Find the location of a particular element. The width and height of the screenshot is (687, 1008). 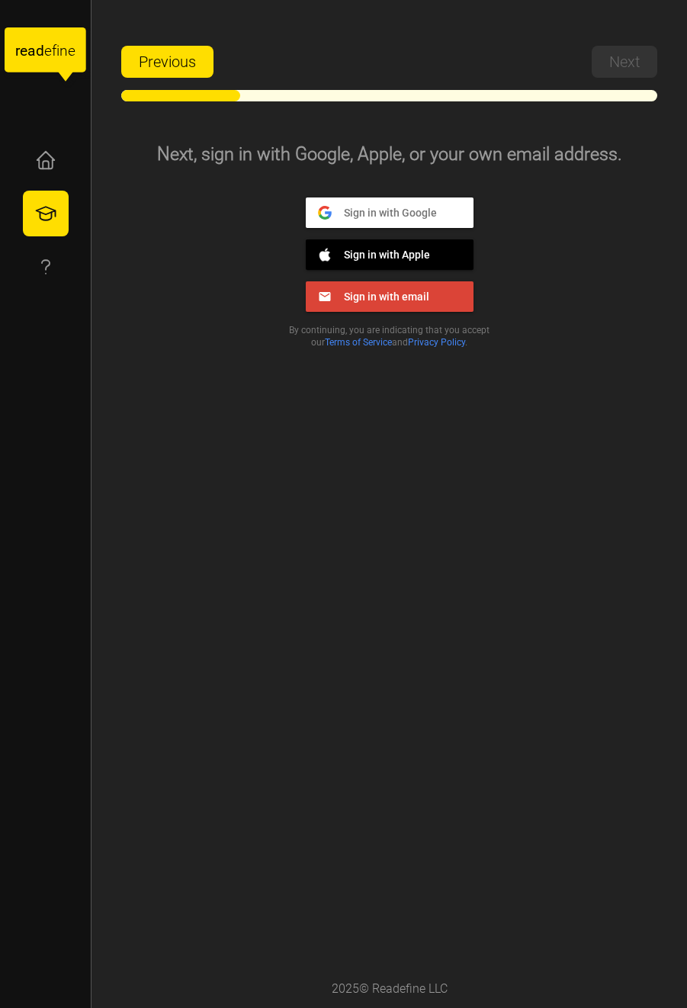

tspan: n is located at coordinates (64, 50).